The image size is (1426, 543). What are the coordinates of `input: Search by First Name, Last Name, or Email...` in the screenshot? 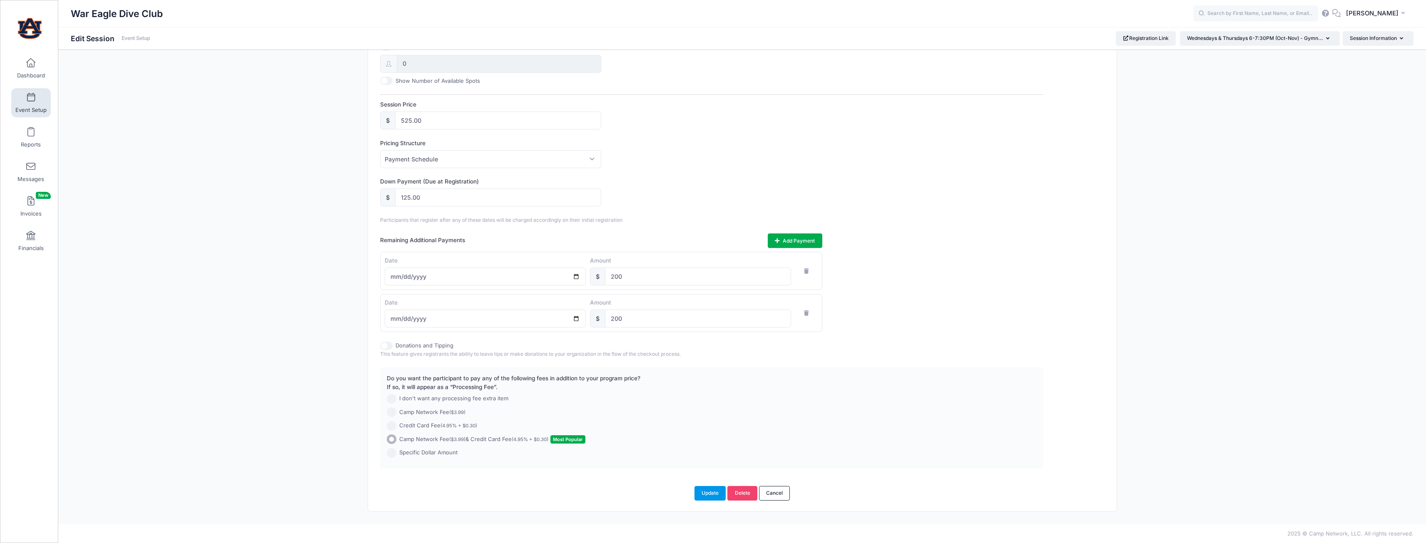 It's located at (1255, 14).